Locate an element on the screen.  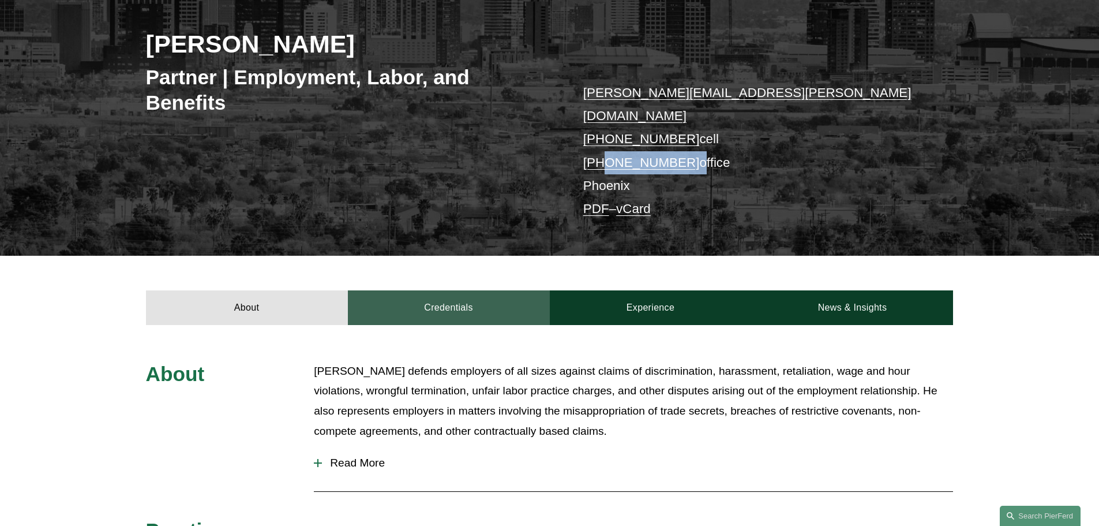
button: Read More is located at coordinates (634, 463).